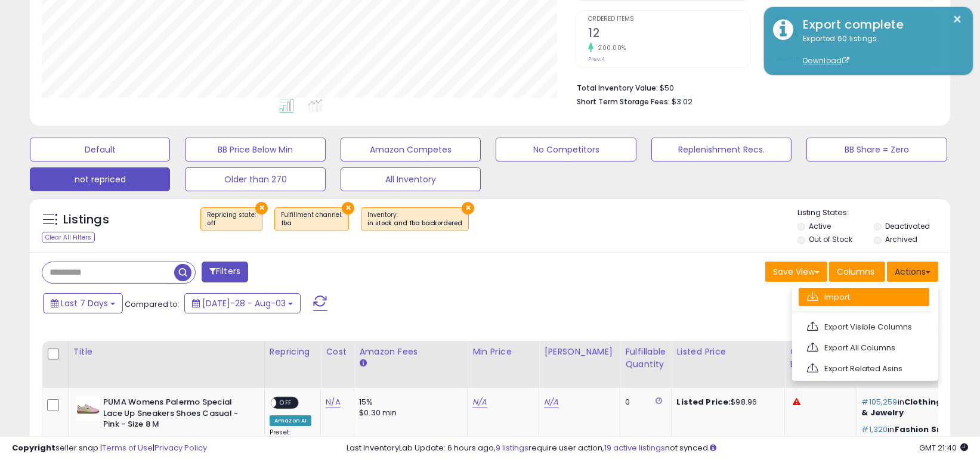  Describe the element at coordinates (255, 150) in the screenshot. I see `button: BB Price Below Min` at that location.